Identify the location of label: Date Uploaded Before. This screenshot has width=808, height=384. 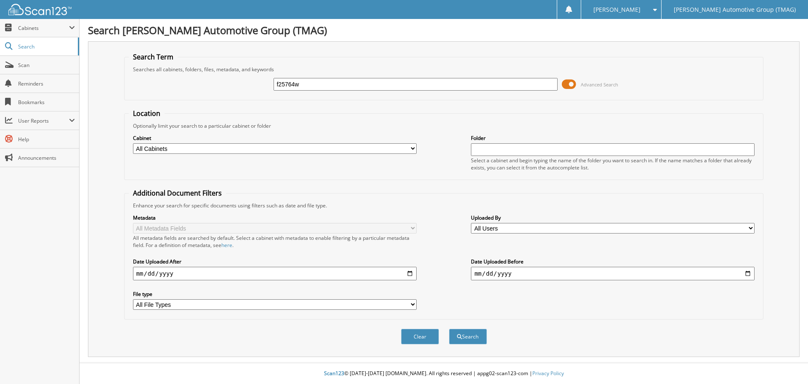
(613, 261).